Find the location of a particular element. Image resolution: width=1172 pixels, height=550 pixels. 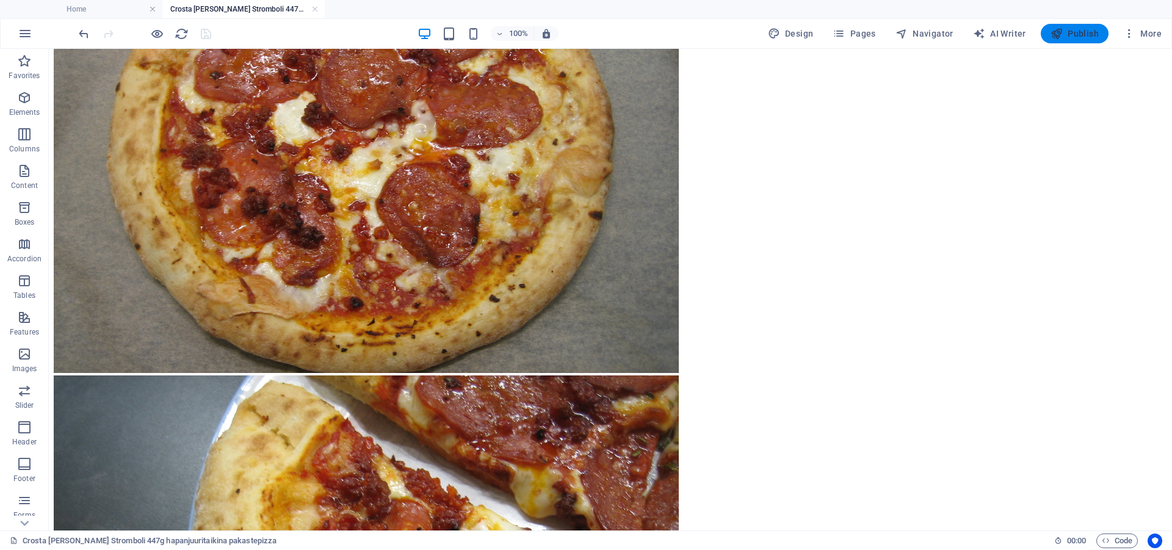

i: Undo: Change Lazyload (Ctrl+Z) is located at coordinates (84, 34).